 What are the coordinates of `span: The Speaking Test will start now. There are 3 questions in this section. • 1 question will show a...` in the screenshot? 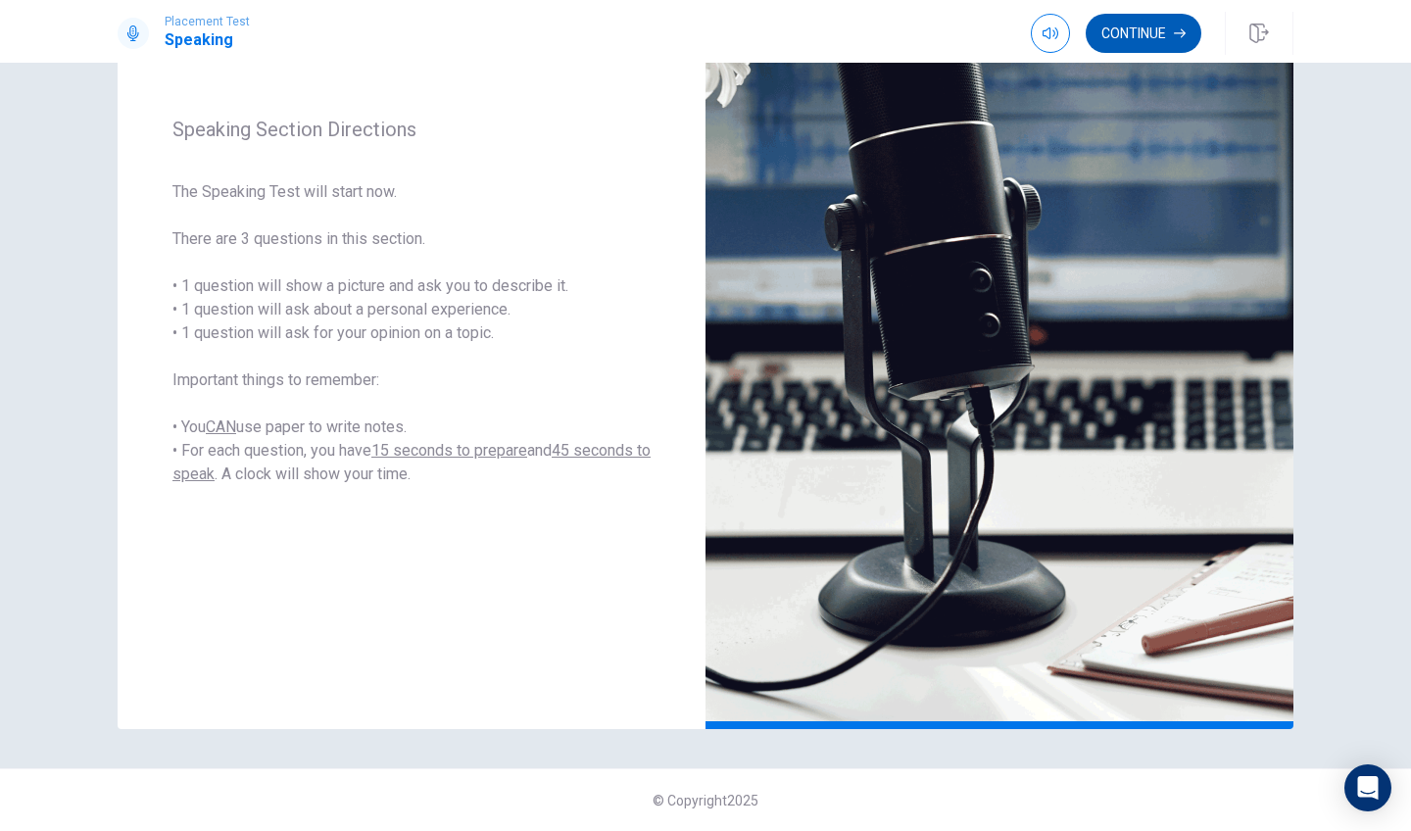 It's located at (412, 333).